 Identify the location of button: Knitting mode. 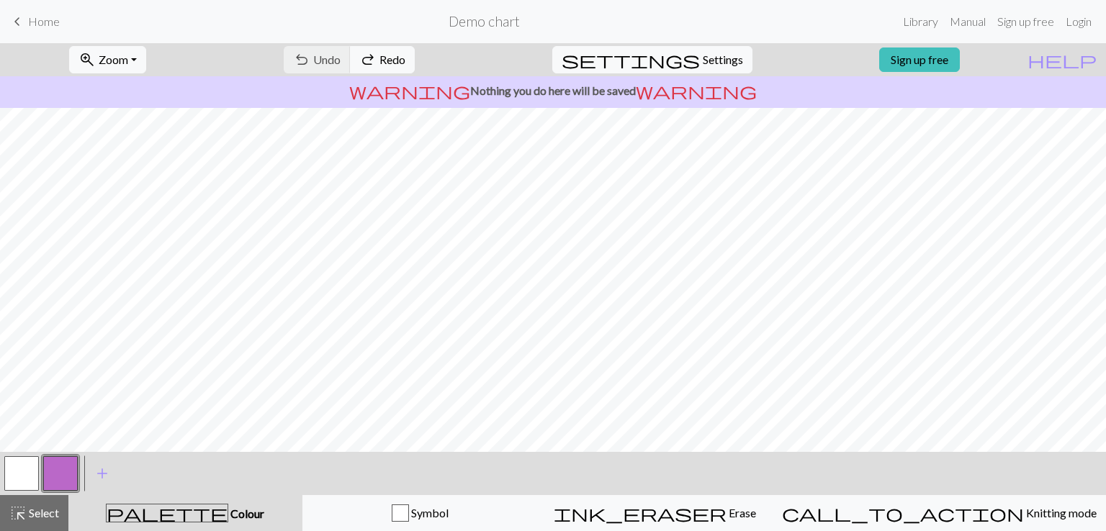
(939, 513).